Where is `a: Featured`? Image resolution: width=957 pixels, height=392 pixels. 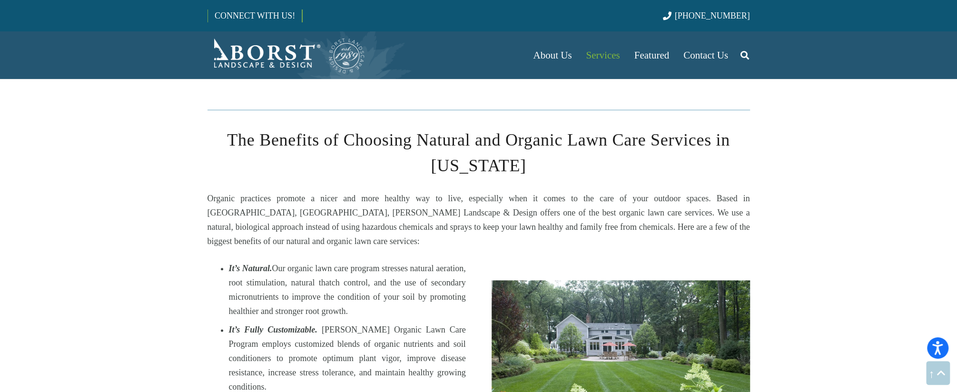
a: Featured is located at coordinates (651, 55).